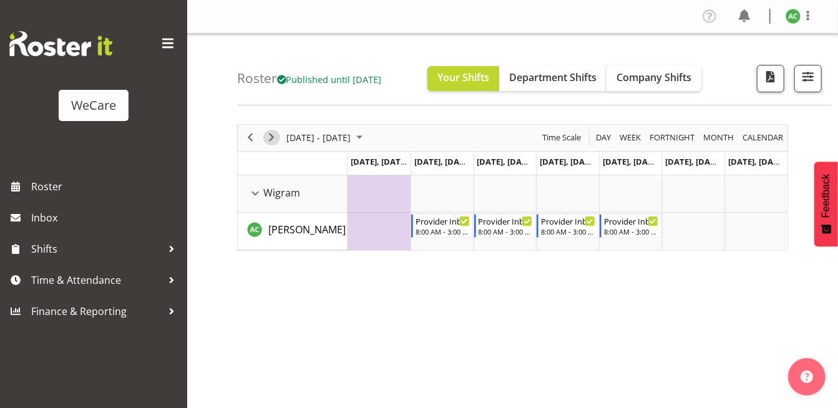 This screenshot has width=838, height=408. Describe the element at coordinates (463, 79) in the screenshot. I see `button: Your Shifts` at that location.